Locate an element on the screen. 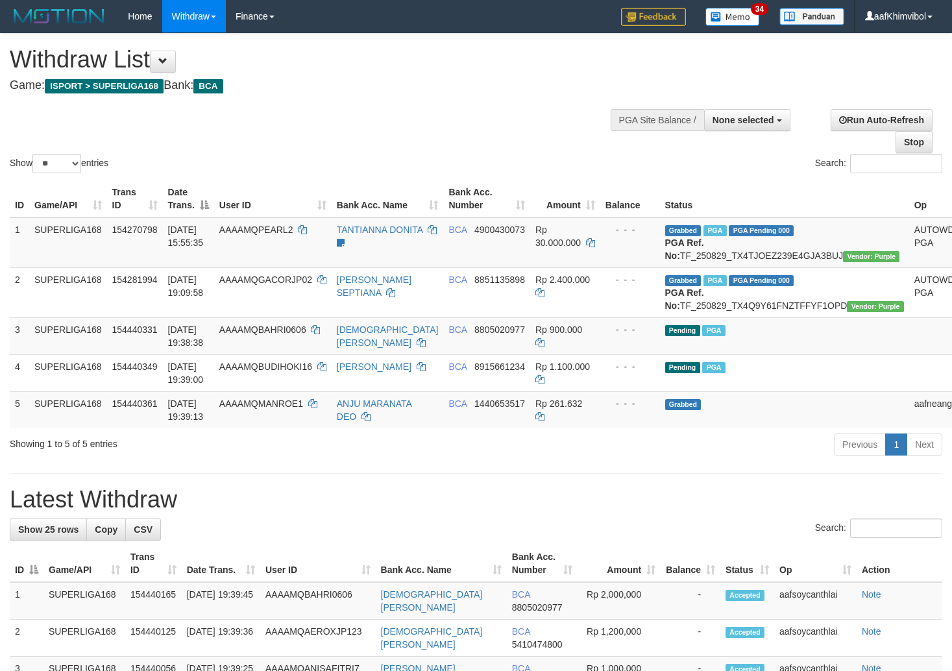 The height and width of the screenshot is (671, 952). th: ID: activate to sort column descending is located at coordinates (27, 563).